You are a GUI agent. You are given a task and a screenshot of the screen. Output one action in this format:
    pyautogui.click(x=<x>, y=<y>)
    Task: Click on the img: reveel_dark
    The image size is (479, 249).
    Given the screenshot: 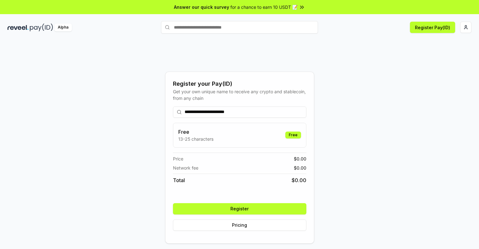 What is the action you would take?
    pyautogui.click(x=18, y=27)
    